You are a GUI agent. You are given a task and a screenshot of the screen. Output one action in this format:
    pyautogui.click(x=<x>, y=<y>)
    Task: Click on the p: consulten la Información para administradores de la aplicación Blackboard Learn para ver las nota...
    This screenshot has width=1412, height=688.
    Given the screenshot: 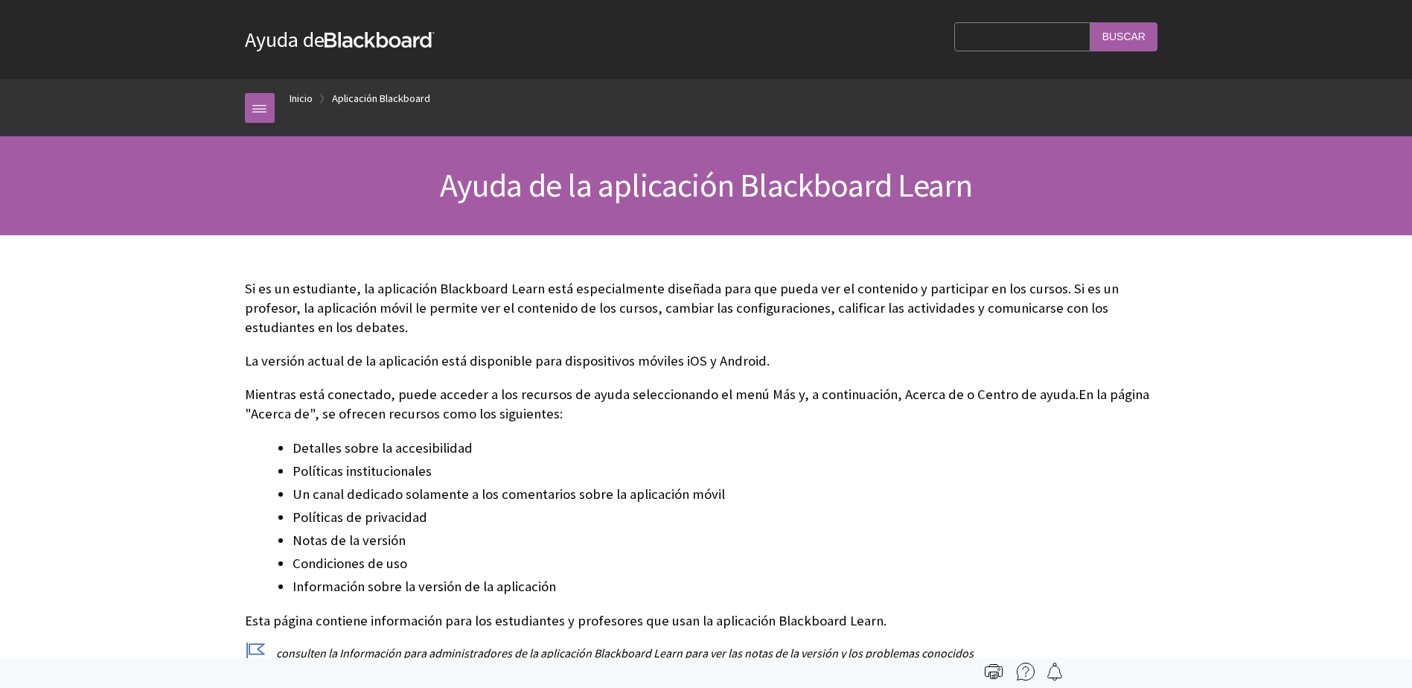 What is the action you would take?
    pyautogui.click(x=706, y=653)
    